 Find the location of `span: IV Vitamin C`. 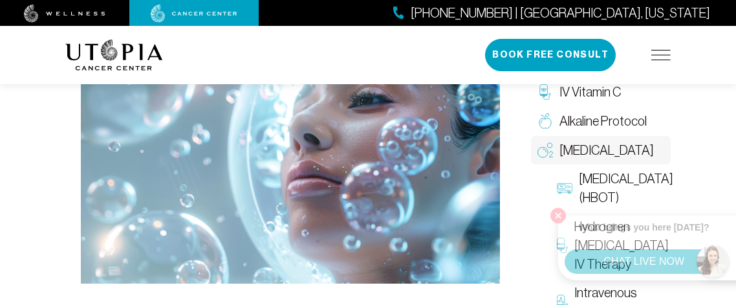

span: IV Vitamin C is located at coordinates (590, 92).